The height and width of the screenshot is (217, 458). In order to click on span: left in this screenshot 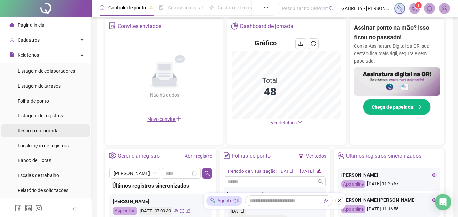, I will do `click(74, 209)`.